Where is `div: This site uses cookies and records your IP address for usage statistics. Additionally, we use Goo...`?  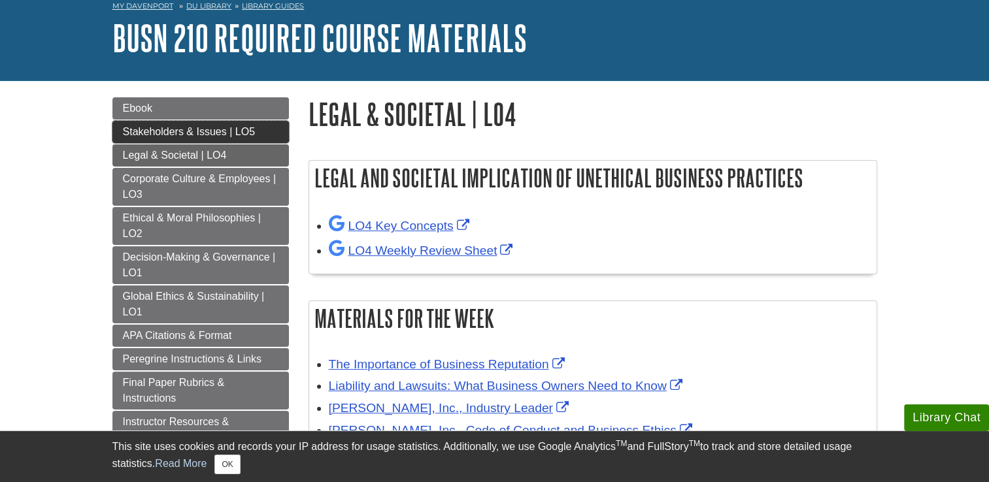 div: This site uses cookies and records your IP address for usage statistics. Additionally, we use Goo... is located at coordinates (495, 457).